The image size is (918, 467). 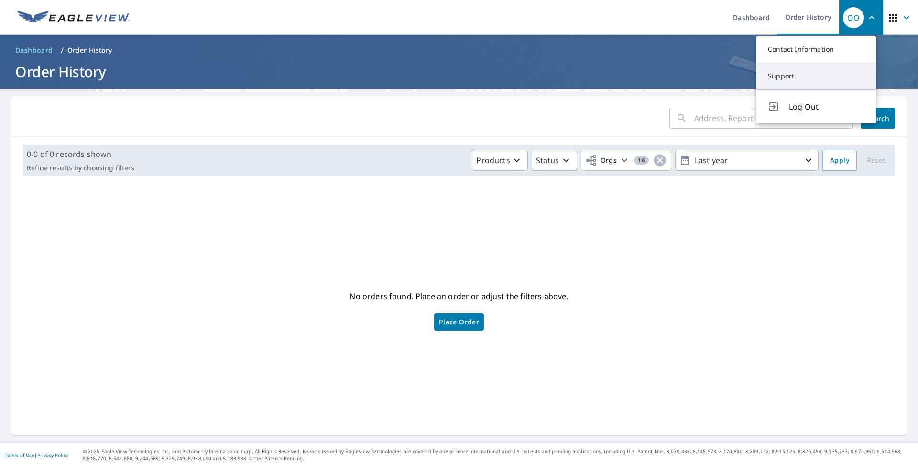 What do you see at coordinates (459, 322) in the screenshot?
I see `span: Place Order` at bounding box center [459, 322].